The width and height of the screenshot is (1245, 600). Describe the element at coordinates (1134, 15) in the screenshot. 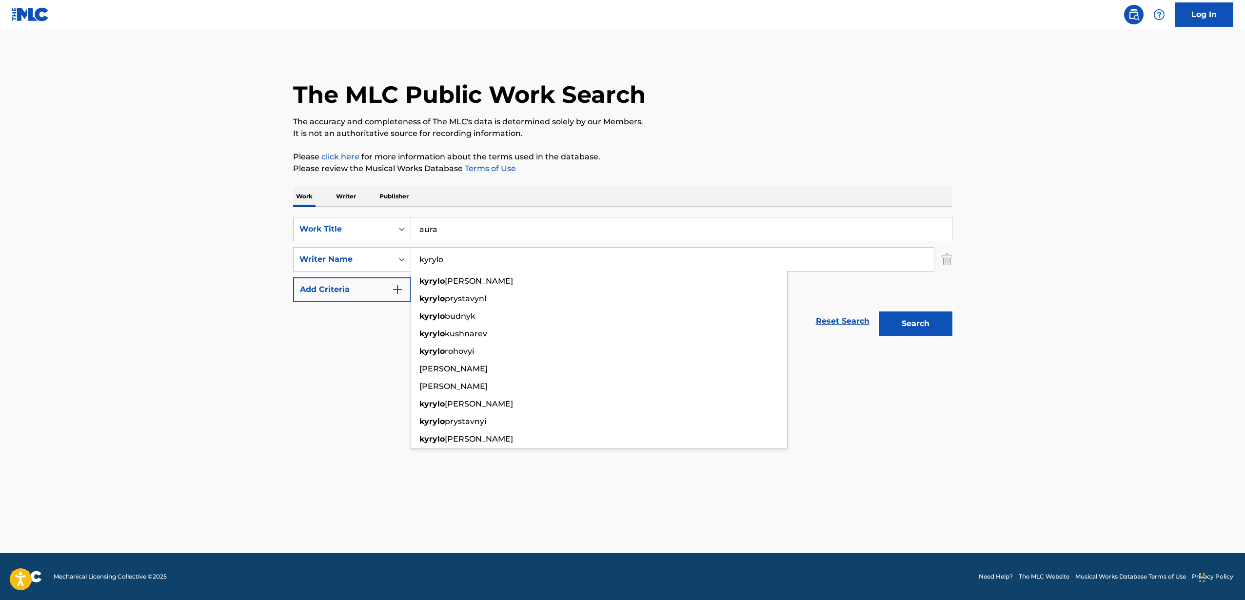

I see `a: Public Search` at that location.